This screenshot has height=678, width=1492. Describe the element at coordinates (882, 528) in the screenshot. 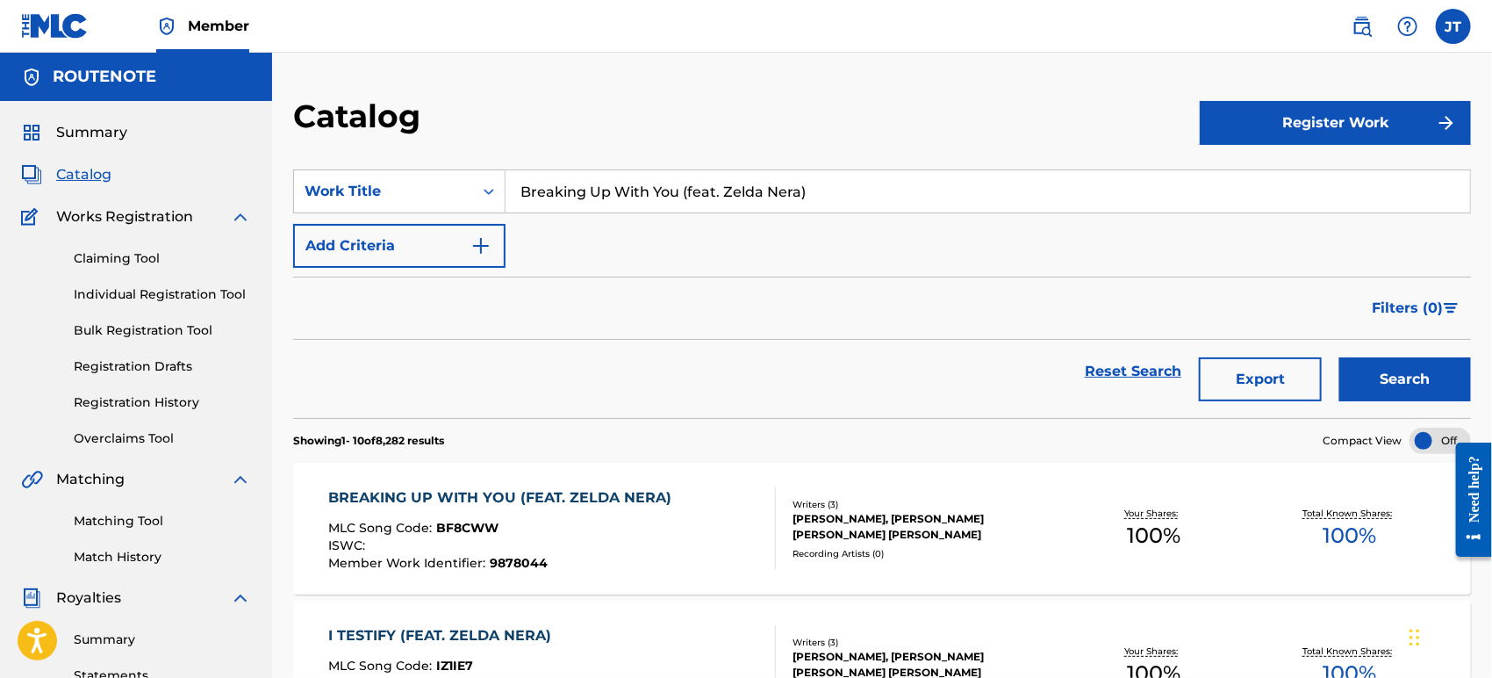

I see `a: BREAKING UP WITH YOU (FEAT. ZELDA NERA)MLC Song Code:BF8CWWISWC:Member Work Identifier:9878044Wri...` at that location.